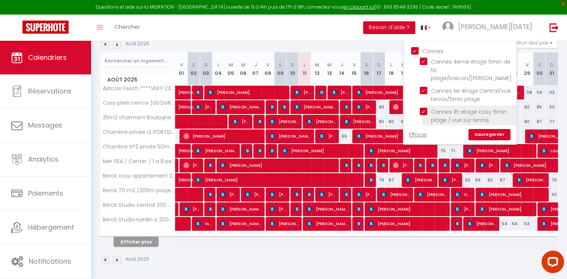 This screenshot has width=567, height=279. Describe the element at coordinates (554, 27) in the screenshot. I see `img: logout` at that location.